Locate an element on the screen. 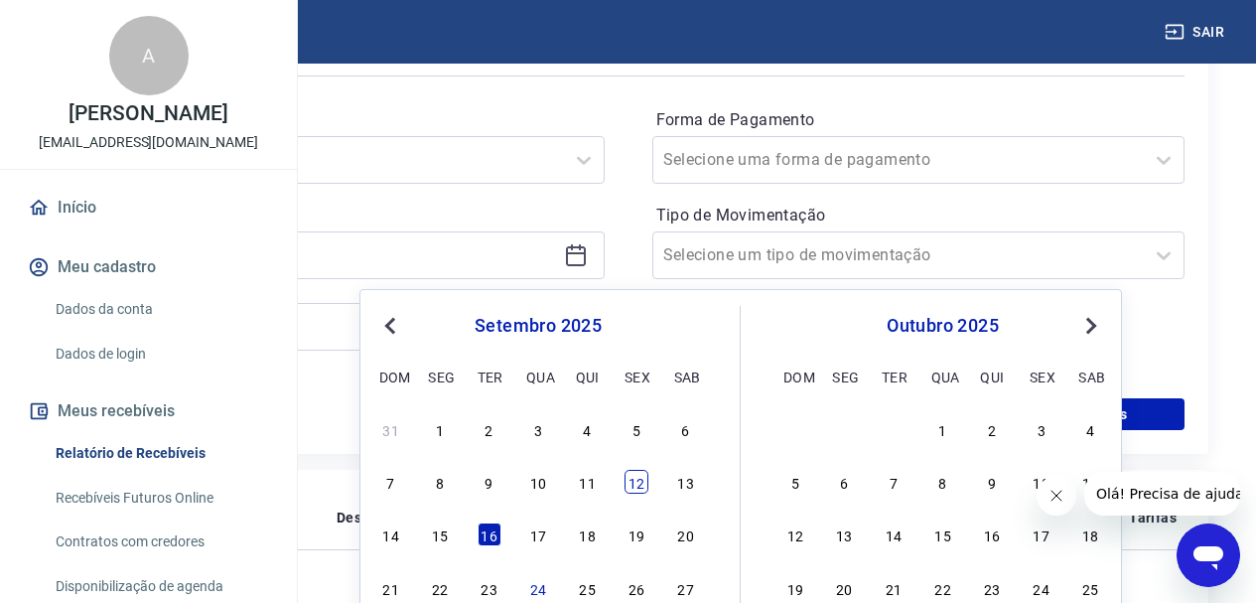 The width and height of the screenshot is (1256, 603). label: Período is located at coordinates (338, 120).